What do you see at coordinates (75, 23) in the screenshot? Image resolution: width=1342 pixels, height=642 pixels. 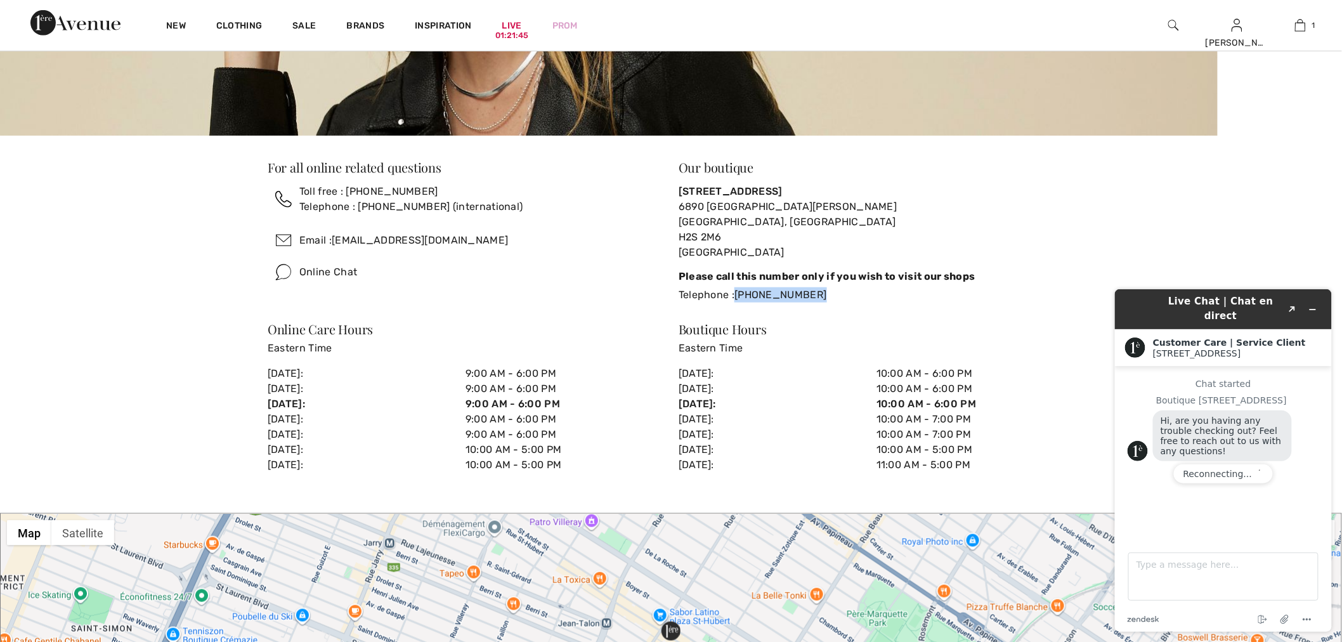 I see `a: 1ère Avenue` at bounding box center [75, 23].